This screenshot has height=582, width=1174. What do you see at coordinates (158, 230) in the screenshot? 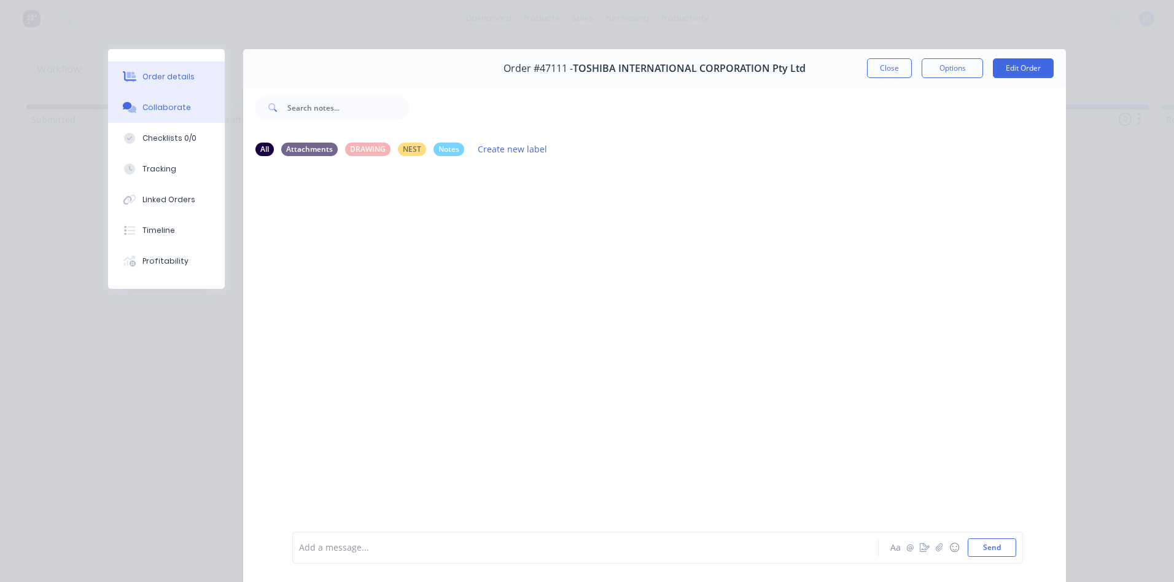
I see `div: Timeline` at bounding box center [158, 230].